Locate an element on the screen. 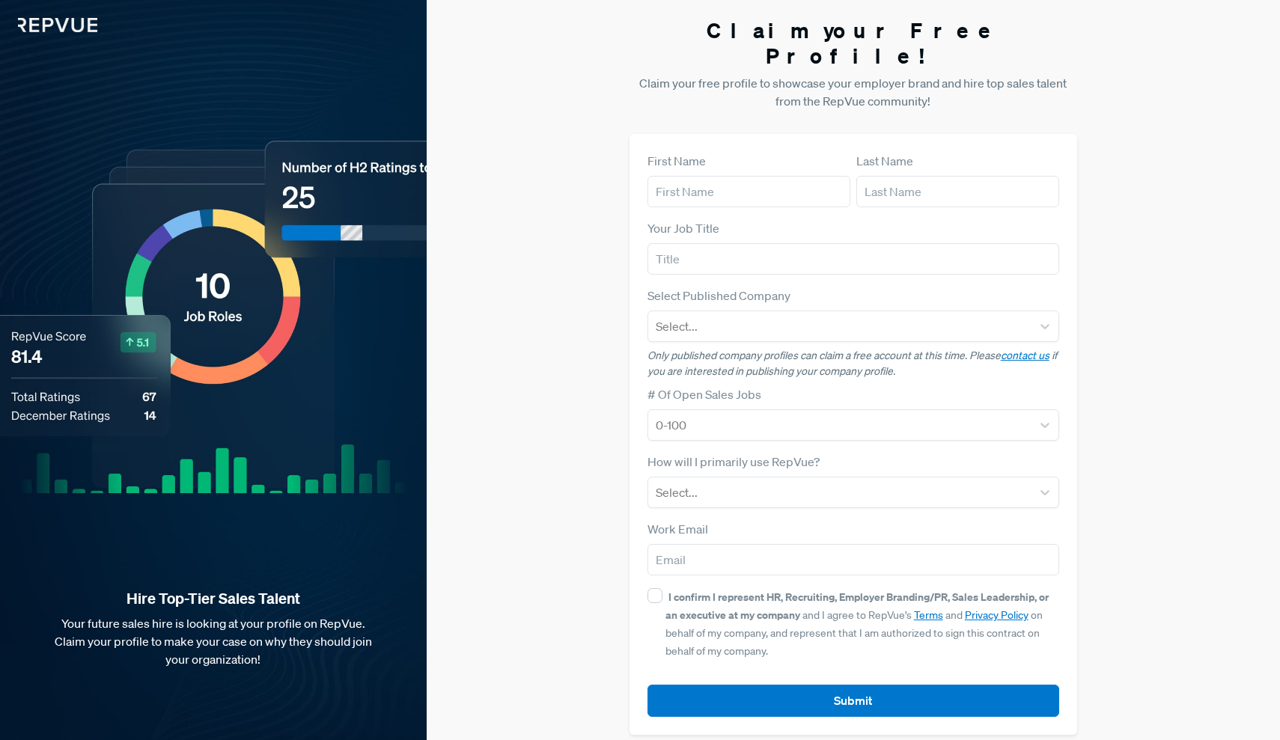  input: First Name is located at coordinates (749, 192).